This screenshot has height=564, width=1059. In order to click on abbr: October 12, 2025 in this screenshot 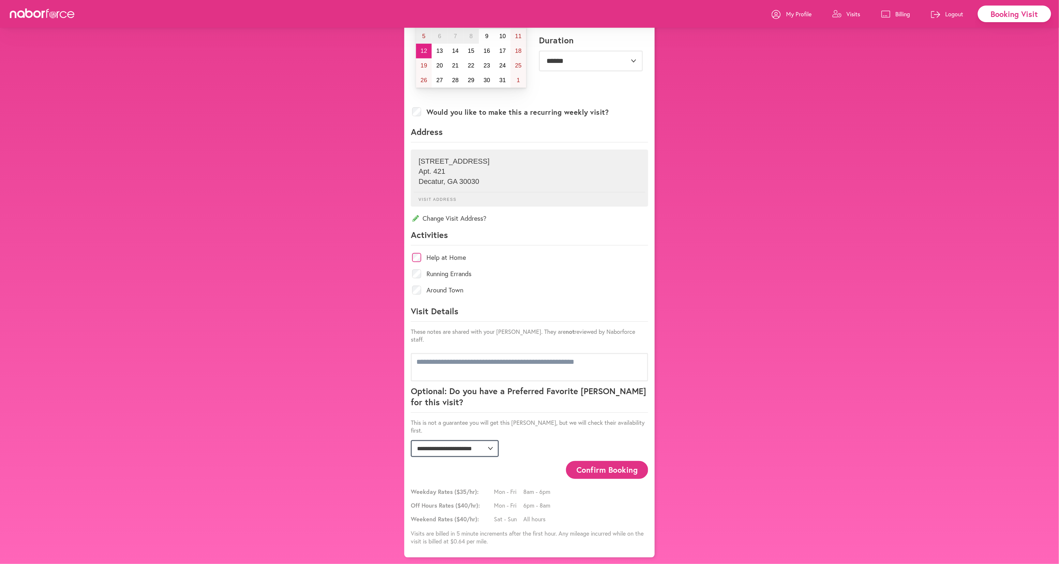, I will do `click(424, 51)`.